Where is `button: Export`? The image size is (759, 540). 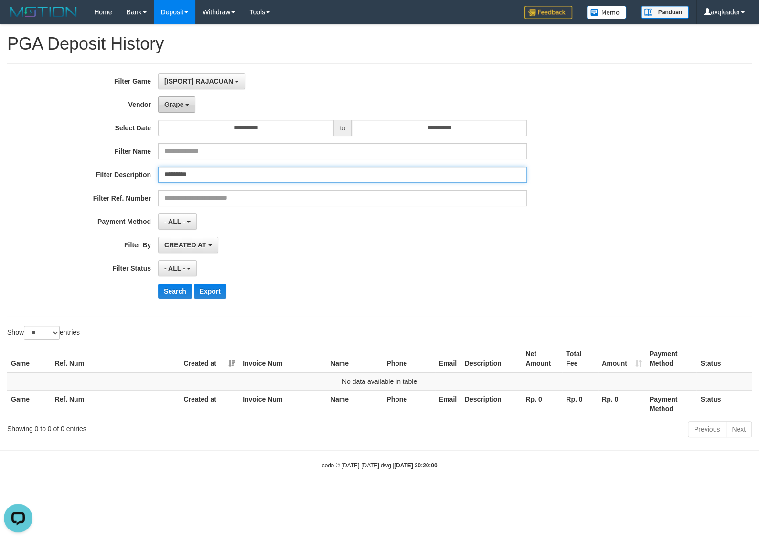
button: Export is located at coordinates (210, 292).